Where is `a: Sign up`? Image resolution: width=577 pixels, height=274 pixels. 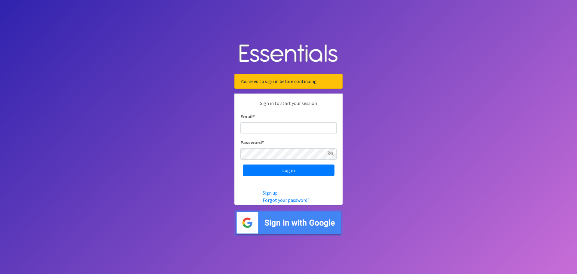
a: Sign up is located at coordinates (270, 193).